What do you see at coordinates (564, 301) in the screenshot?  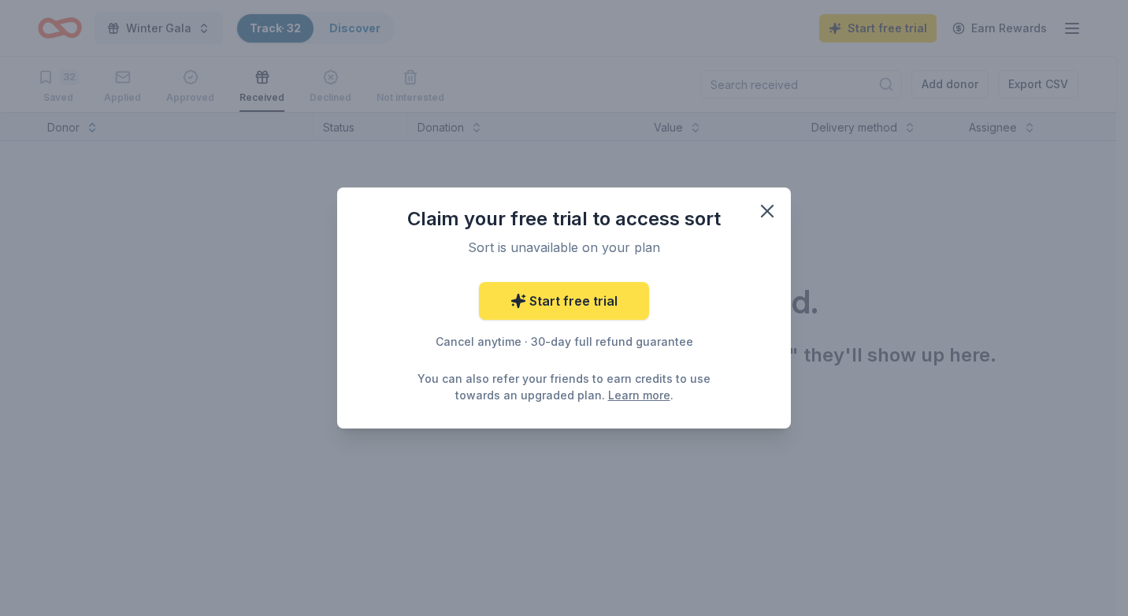 I see `a: Start free trial` at bounding box center [564, 301].